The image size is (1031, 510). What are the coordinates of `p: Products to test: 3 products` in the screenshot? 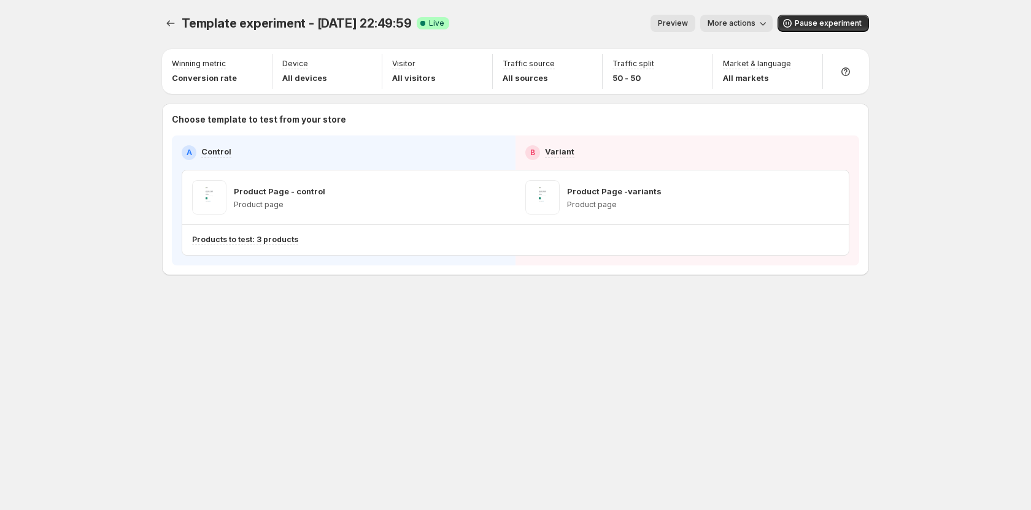 It's located at (245, 240).